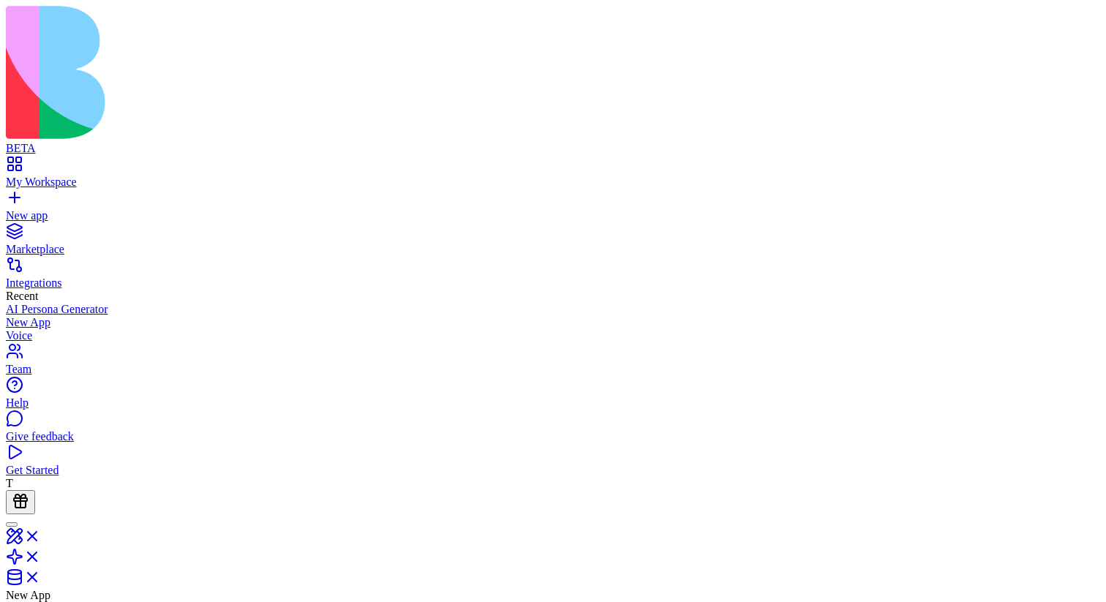  What do you see at coordinates (10, 483) in the screenshot?
I see `span: T` at bounding box center [10, 483].